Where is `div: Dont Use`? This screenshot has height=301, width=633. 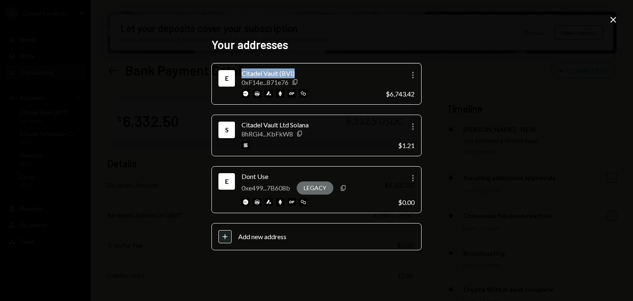 div: Dont Use is located at coordinates (316, 176).